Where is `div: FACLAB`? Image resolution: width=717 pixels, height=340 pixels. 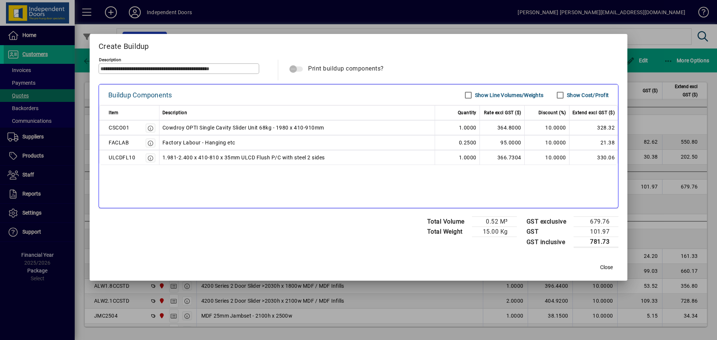 div: FACLAB is located at coordinates (119, 143).